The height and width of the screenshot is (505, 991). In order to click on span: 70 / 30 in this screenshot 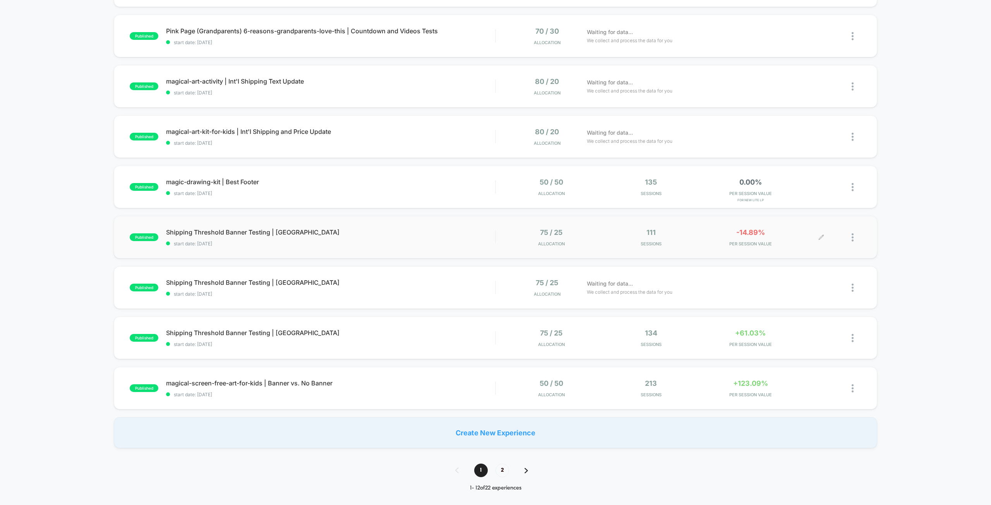, I will do `click(547, 31)`.